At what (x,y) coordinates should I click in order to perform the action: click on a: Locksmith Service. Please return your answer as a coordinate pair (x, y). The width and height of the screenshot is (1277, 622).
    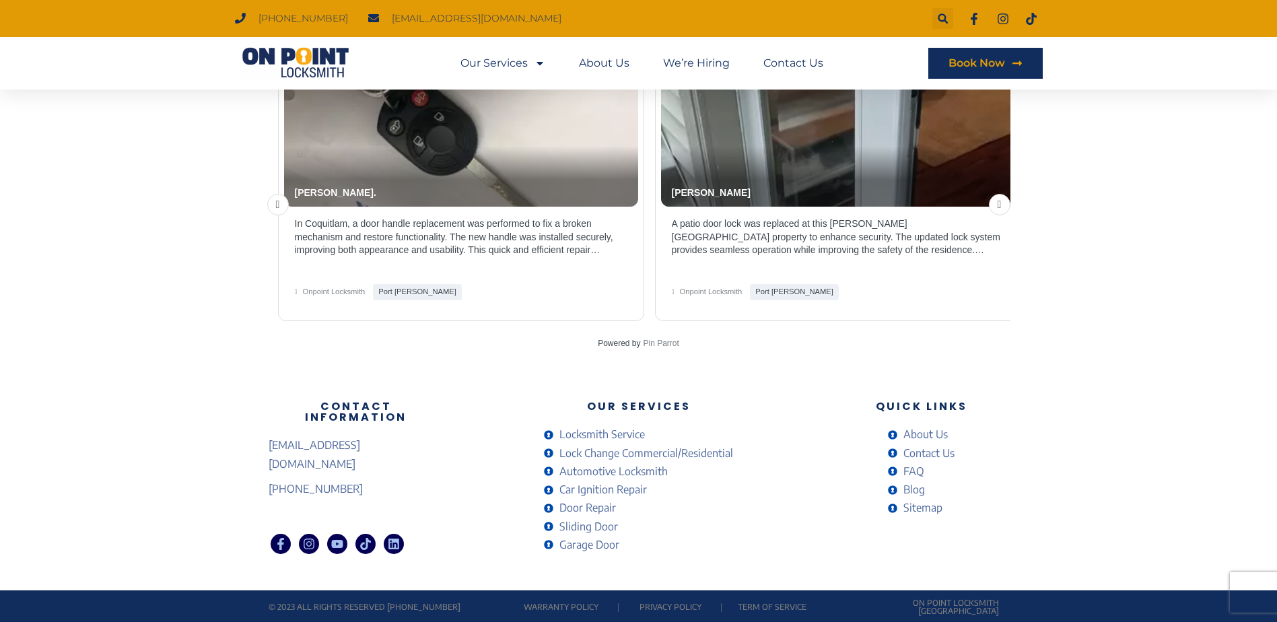
    Looking at the image, I should click on (638, 434).